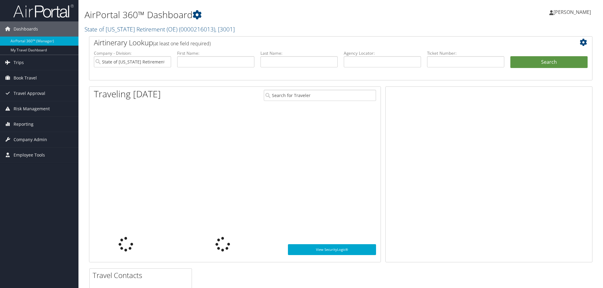  Describe the element at coordinates (19, 62) in the screenshot. I see `span: Trips` at that location.